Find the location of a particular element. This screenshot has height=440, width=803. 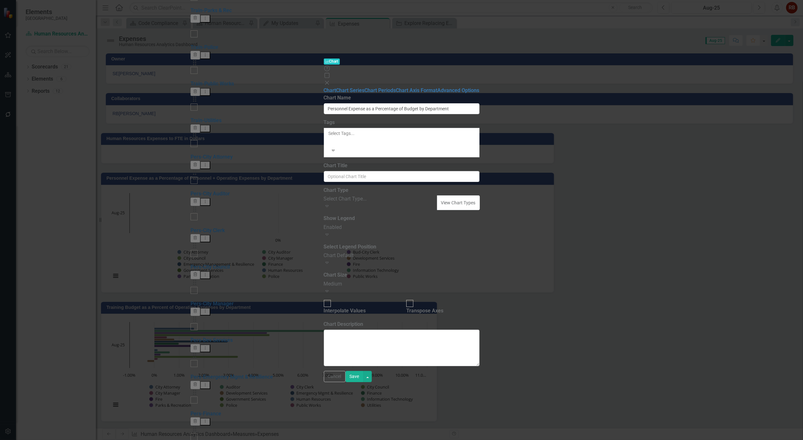

input: Optional Chart Title is located at coordinates (402, 177).